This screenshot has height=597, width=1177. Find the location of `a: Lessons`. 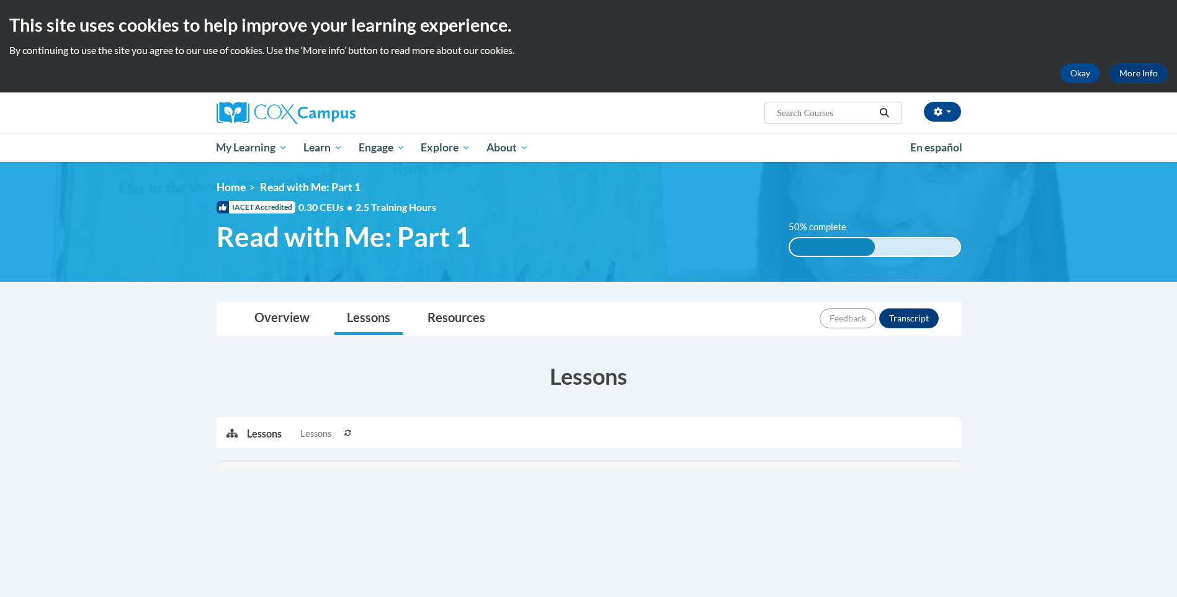

a: Lessons is located at coordinates (368, 318).